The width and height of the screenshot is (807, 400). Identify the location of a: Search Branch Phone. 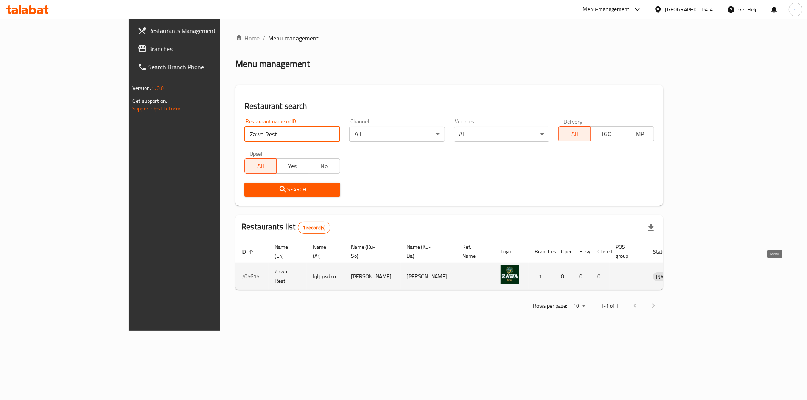
(197, 67).